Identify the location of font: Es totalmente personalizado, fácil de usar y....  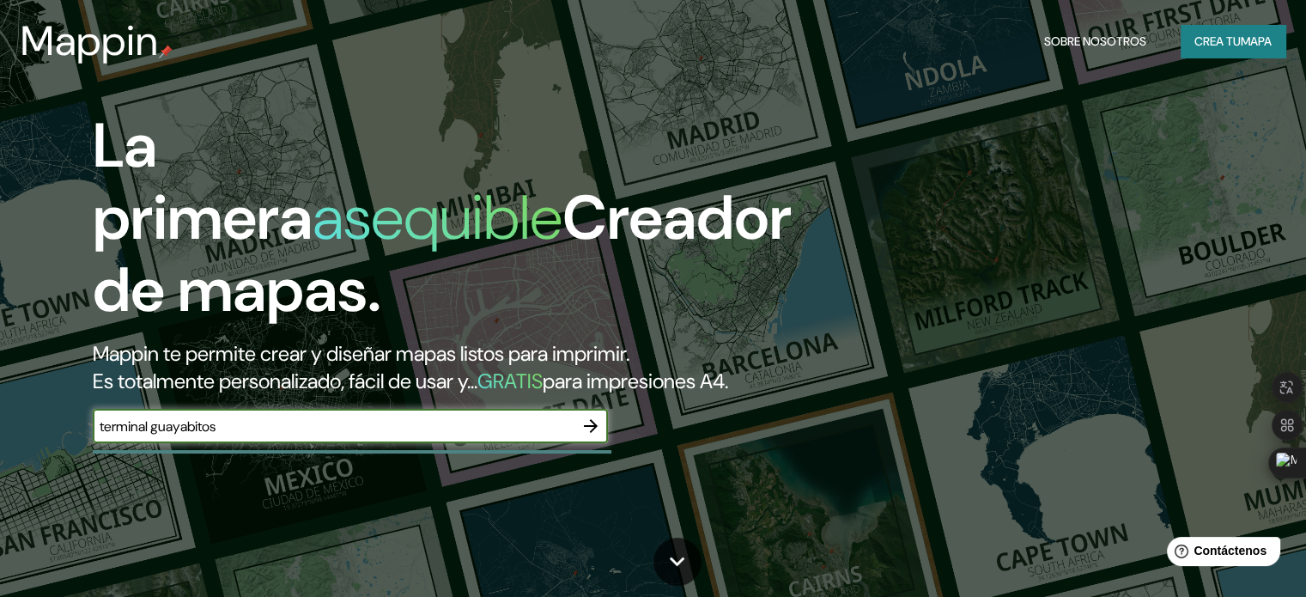
(285, 381).